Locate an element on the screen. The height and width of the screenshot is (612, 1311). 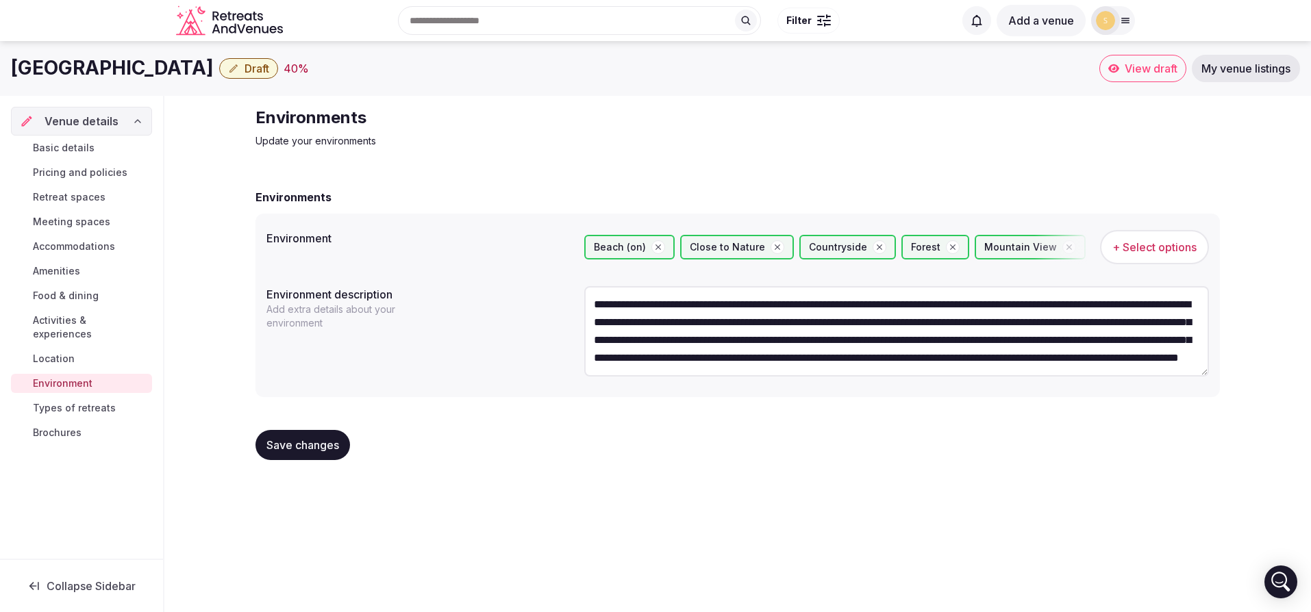
span: Types of retreats is located at coordinates (74, 408).